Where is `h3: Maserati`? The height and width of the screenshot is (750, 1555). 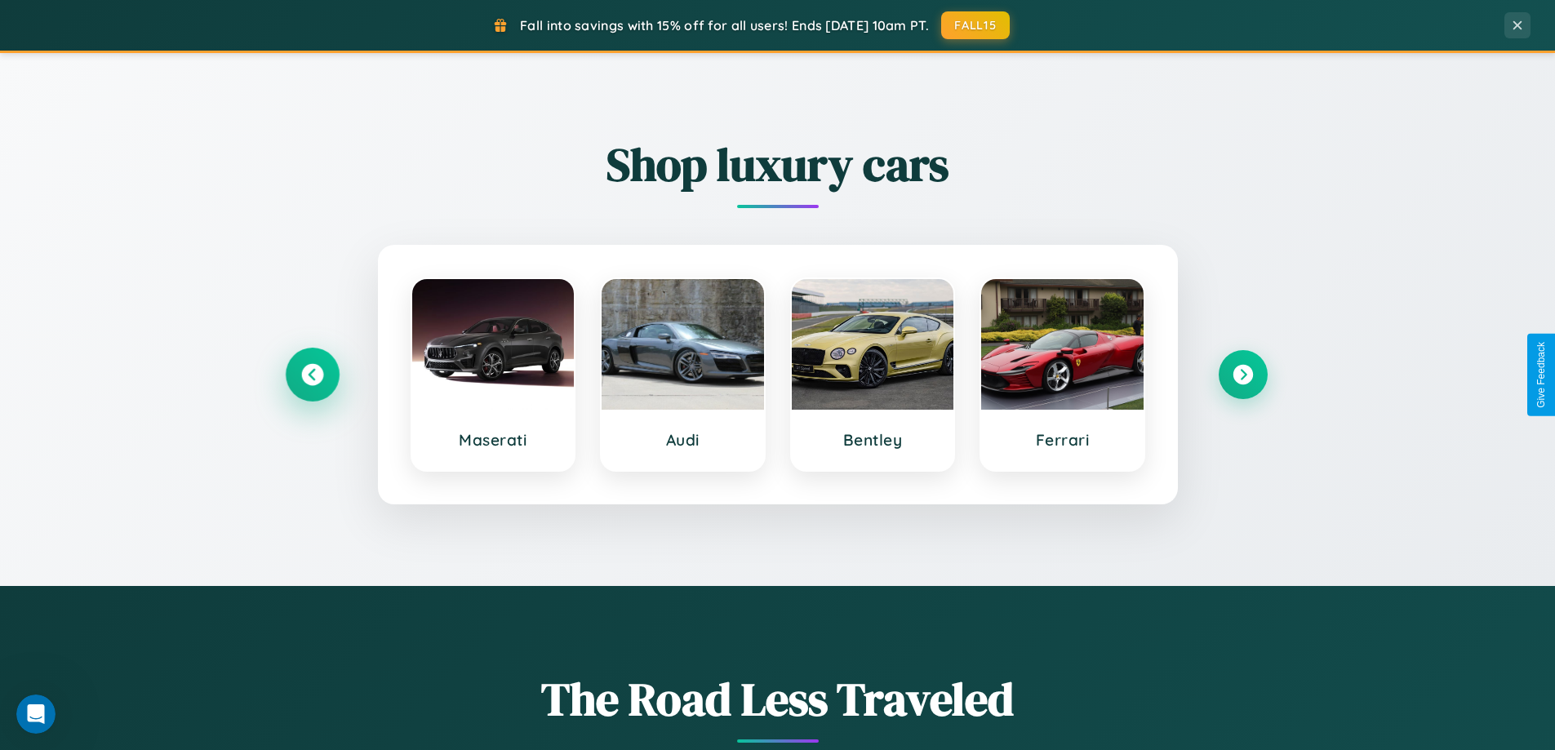 h3: Maserati is located at coordinates (493, 440).